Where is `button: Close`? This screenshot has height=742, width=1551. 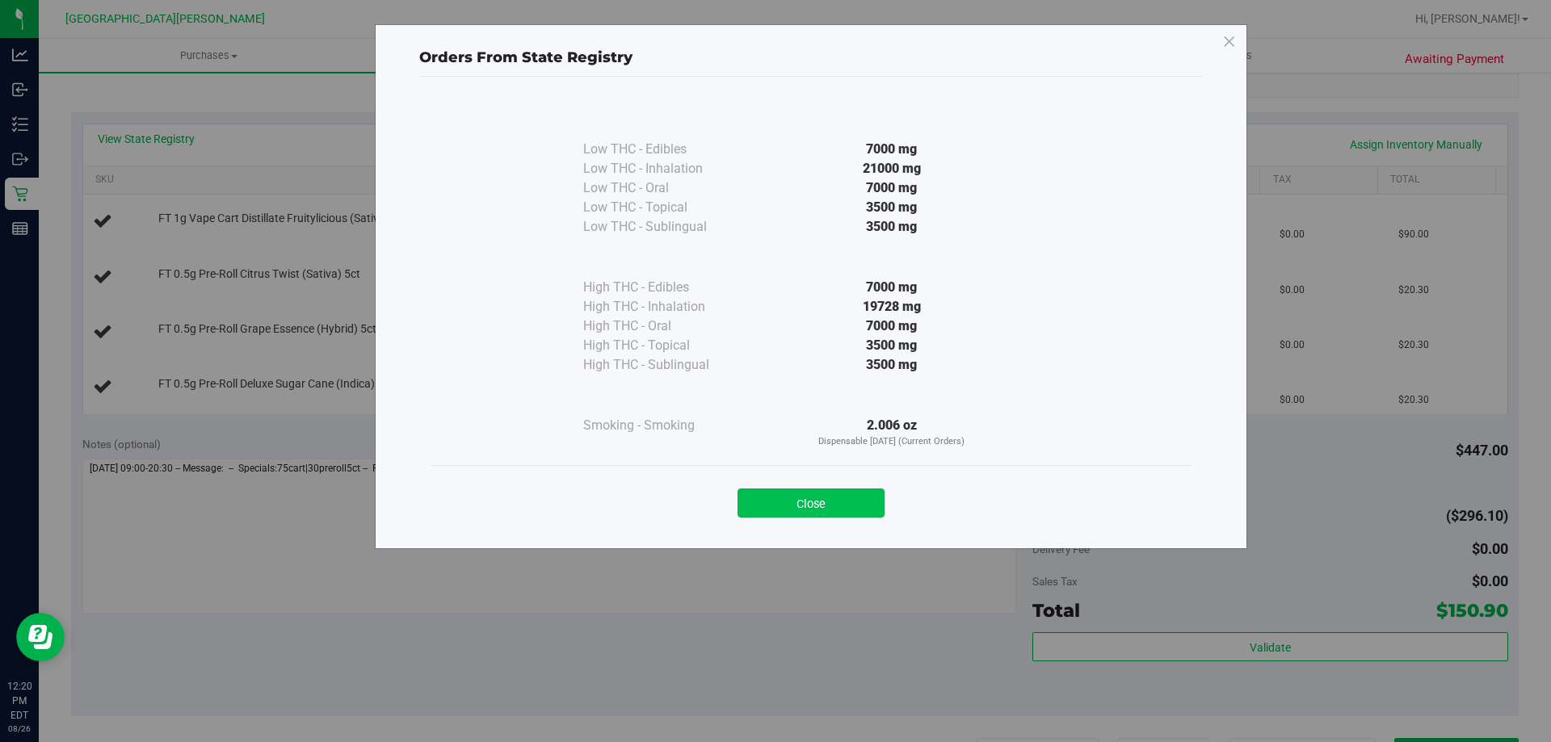
button: Close is located at coordinates (811, 503).